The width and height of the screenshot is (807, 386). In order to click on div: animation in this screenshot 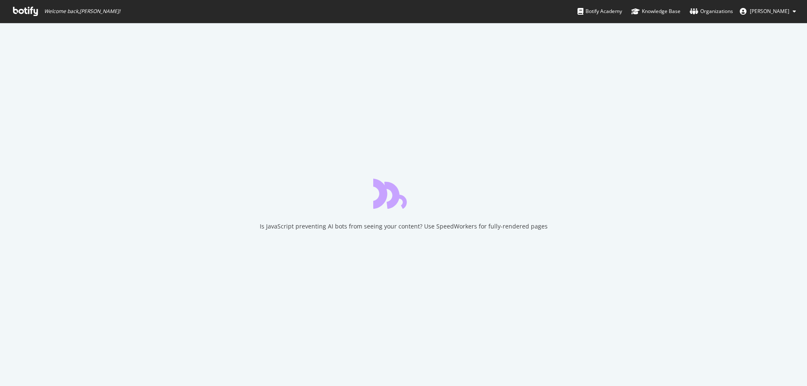, I will do `click(404, 194)`.